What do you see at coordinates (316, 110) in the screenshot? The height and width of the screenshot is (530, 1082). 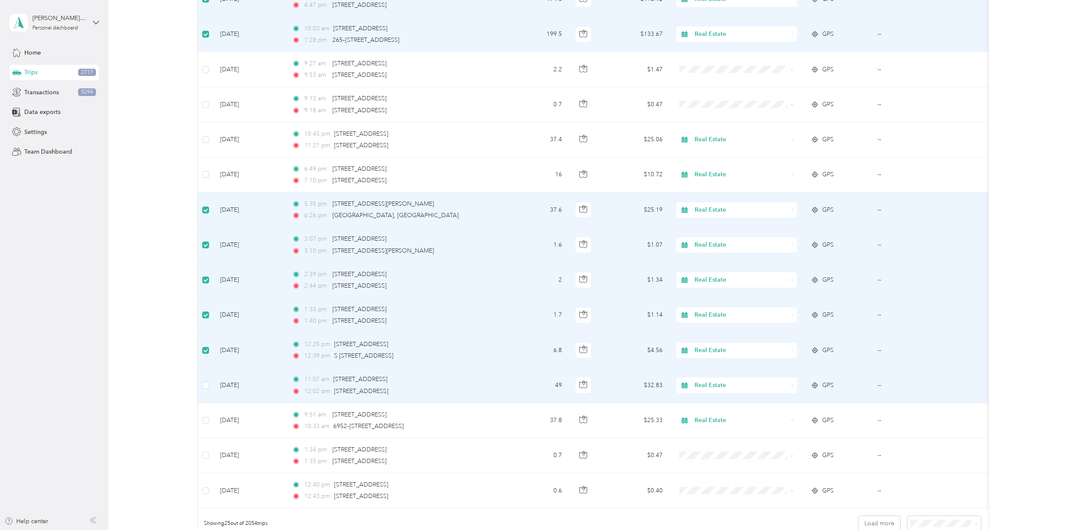 I see `span: 9:18 am` at bounding box center [316, 110].